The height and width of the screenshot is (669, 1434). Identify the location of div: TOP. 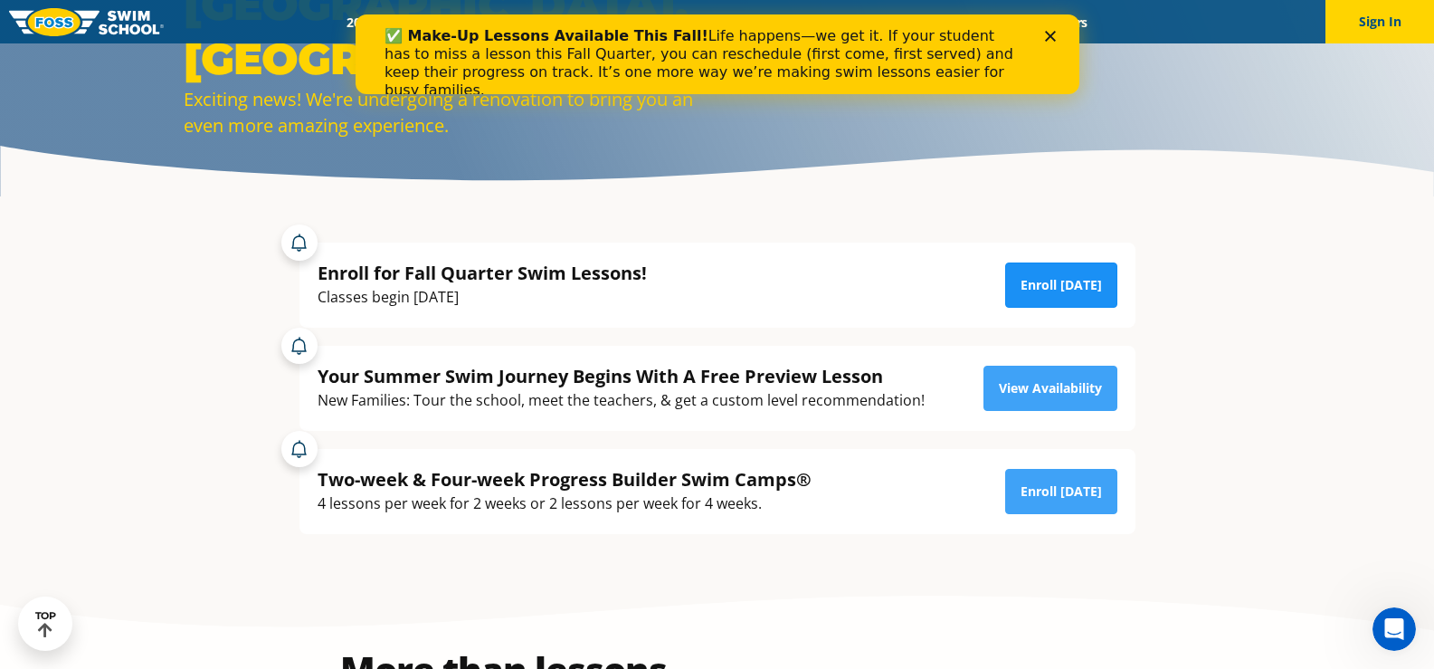
(45, 623).